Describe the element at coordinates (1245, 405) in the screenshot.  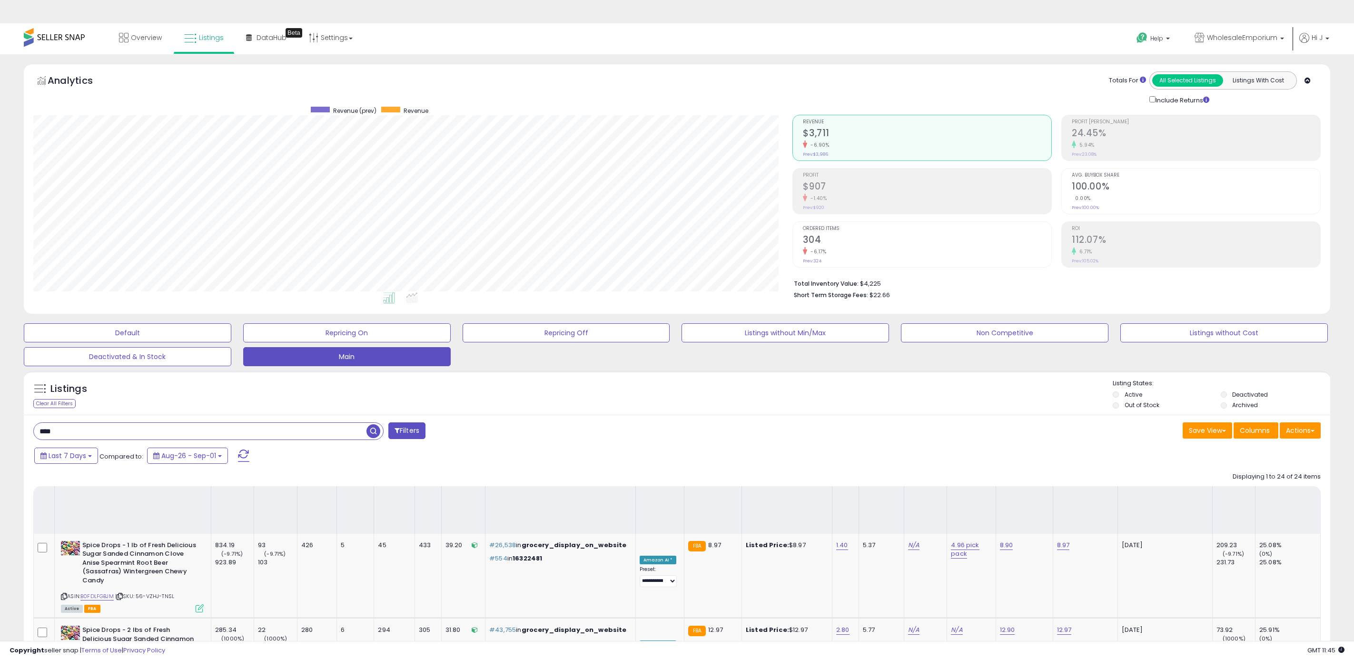
I see `label: Archived` at that location.